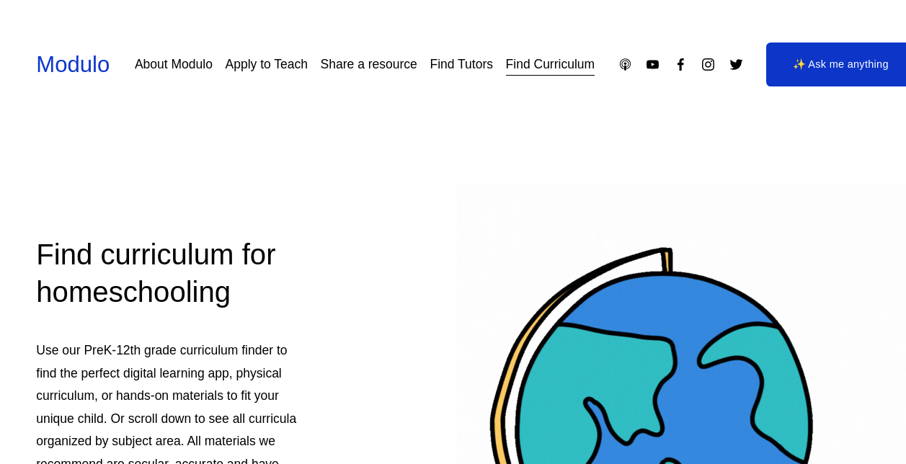 This screenshot has height=464, width=906. Describe the element at coordinates (551, 64) in the screenshot. I see `a: Find Curriculum` at that location.